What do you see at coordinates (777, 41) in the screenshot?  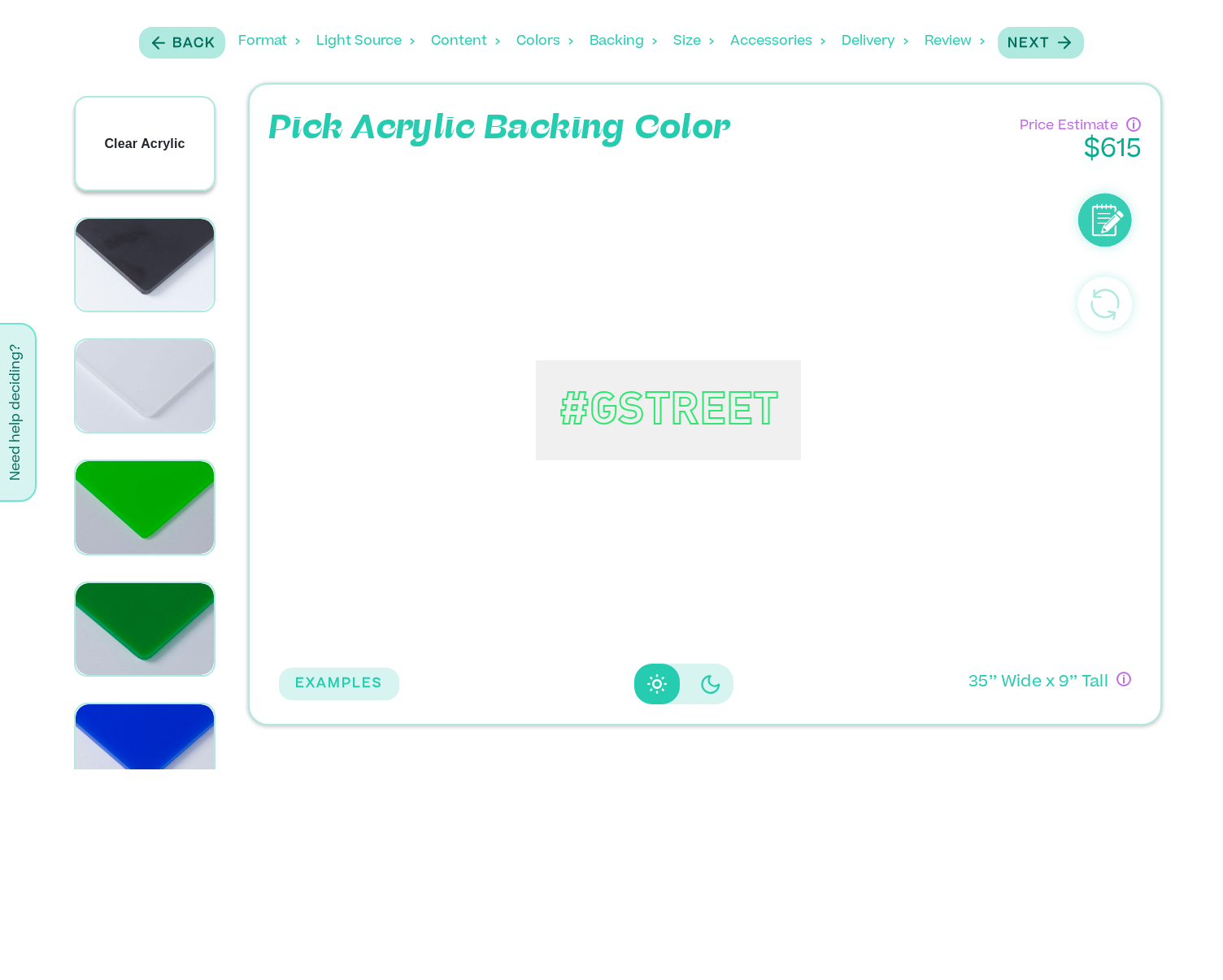 I see `div: Accessories` at bounding box center [777, 41].